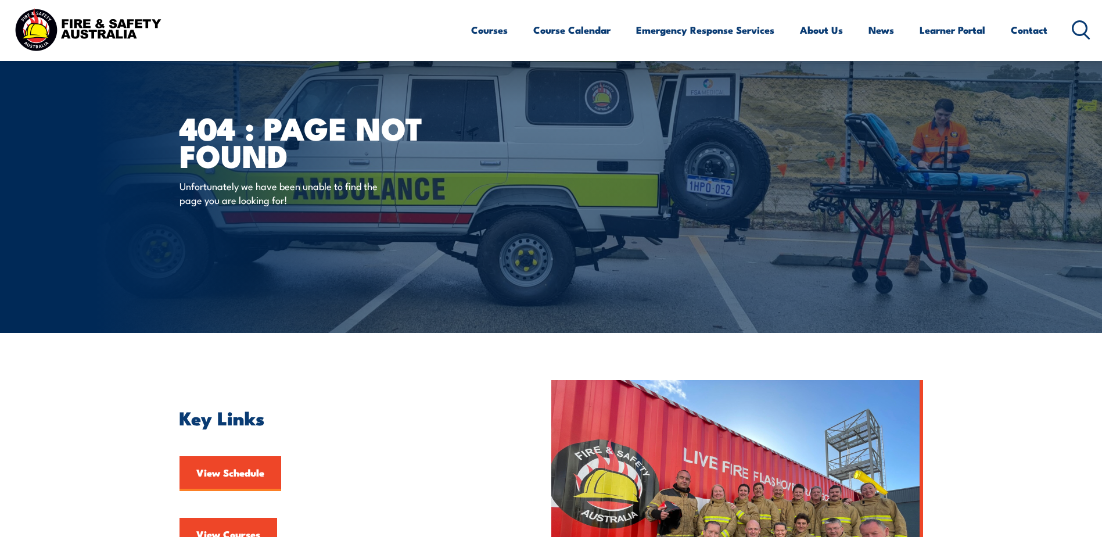  Describe the element at coordinates (230, 473) in the screenshot. I see `a: View Schedule` at that location.